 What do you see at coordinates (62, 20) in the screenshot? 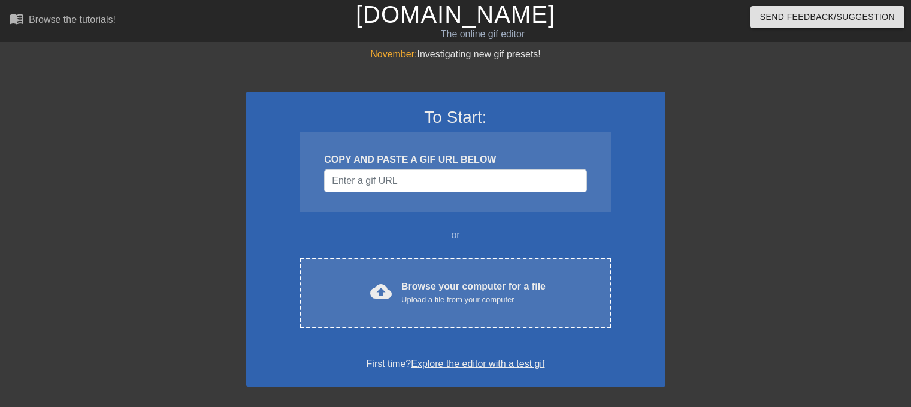
I see `a: Browse the tutorials!` at bounding box center [62, 20].